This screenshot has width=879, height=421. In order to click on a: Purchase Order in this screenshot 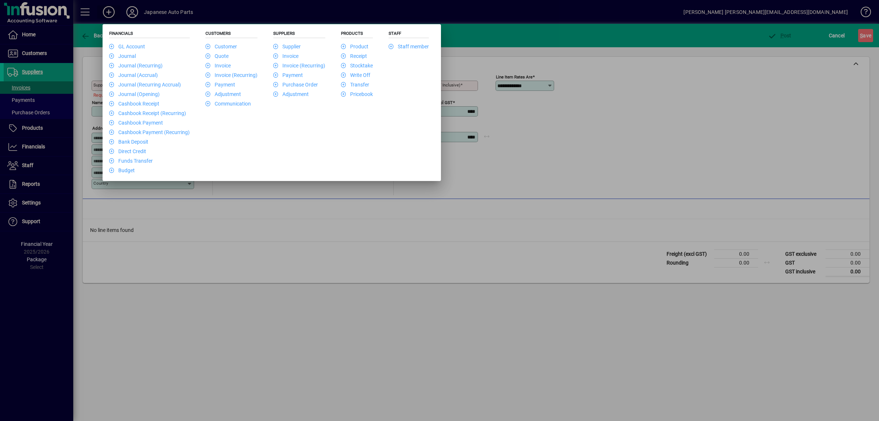, I will do `click(295, 85)`.